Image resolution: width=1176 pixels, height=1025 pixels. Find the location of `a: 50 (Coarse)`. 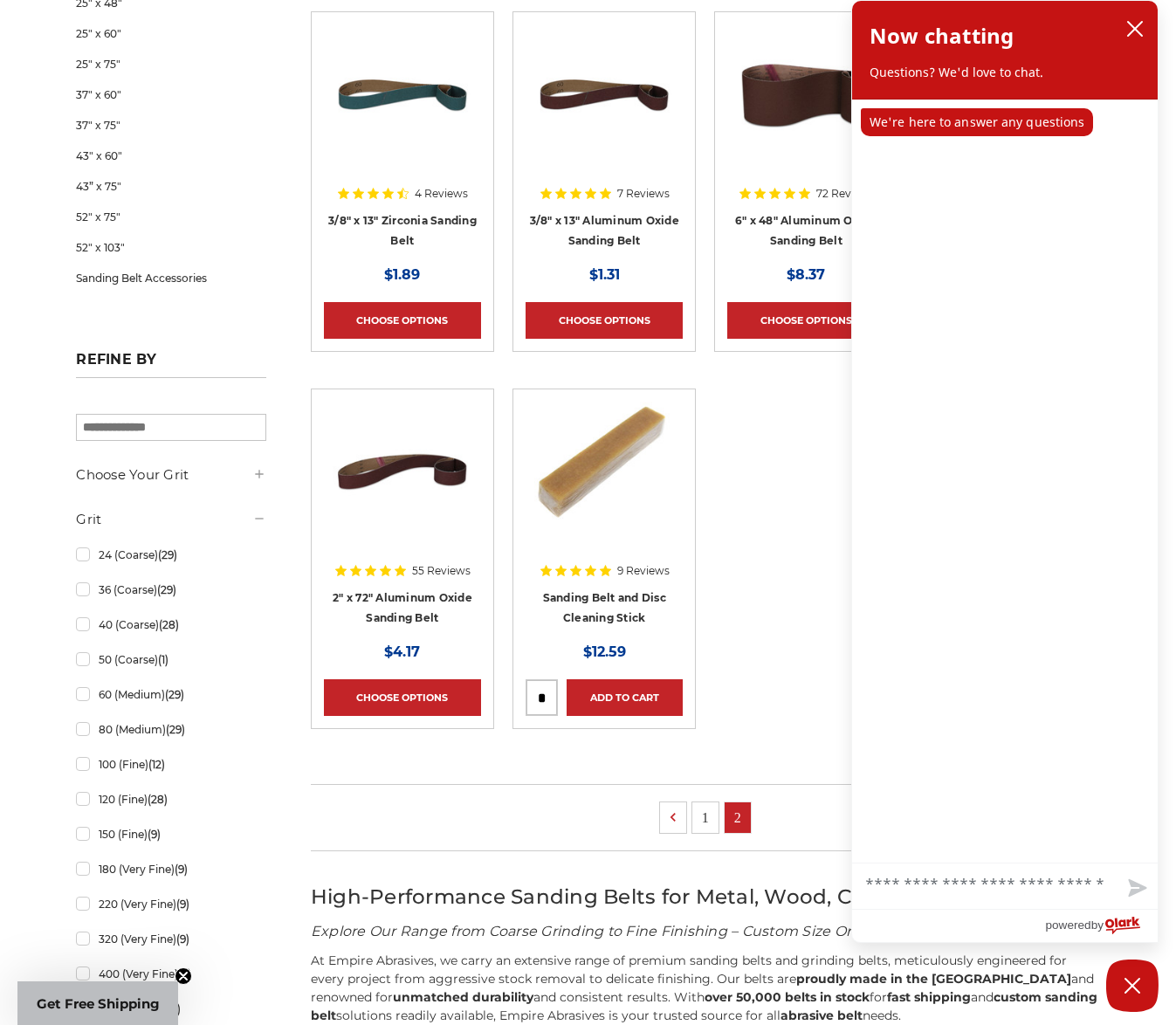

a: 50 (Coarse) is located at coordinates (171, 659).